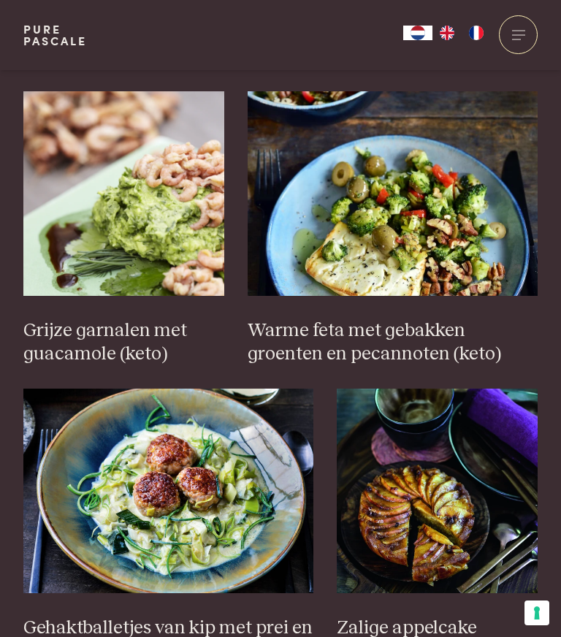  Describe the element at coordinates (418, 33) in the screenshot. I see `a: NL` at that location.